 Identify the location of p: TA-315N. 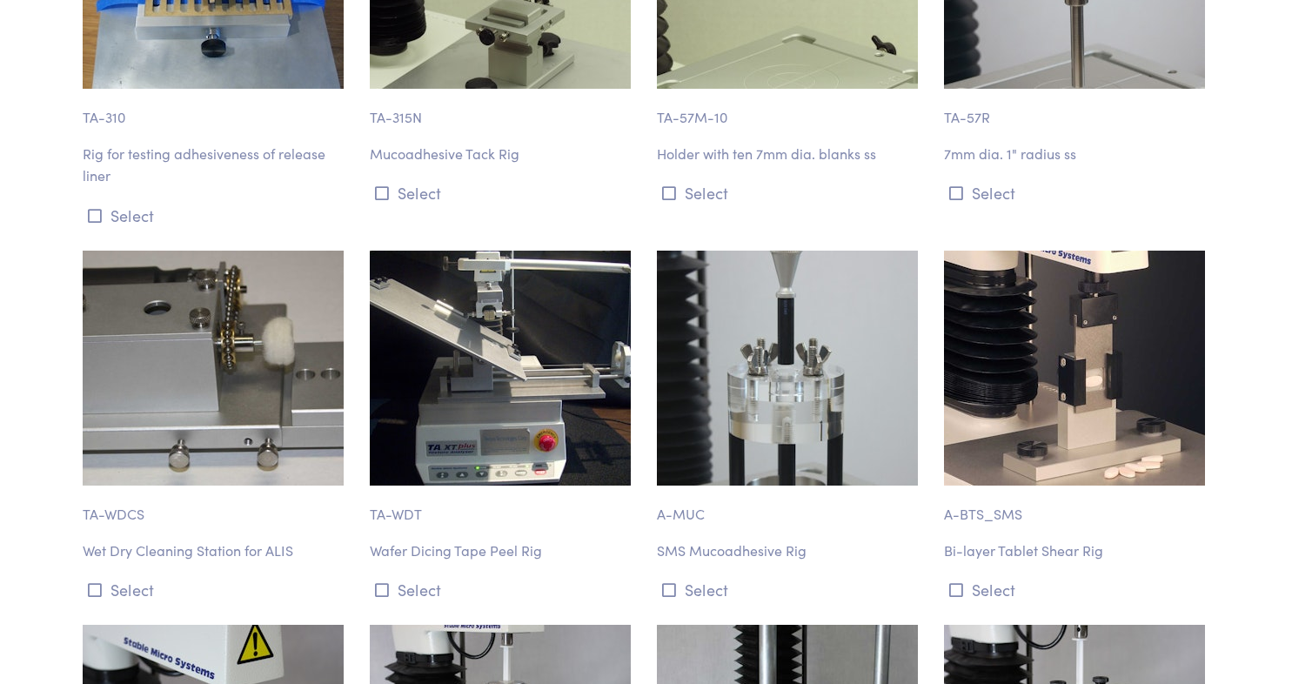
(503, 109).